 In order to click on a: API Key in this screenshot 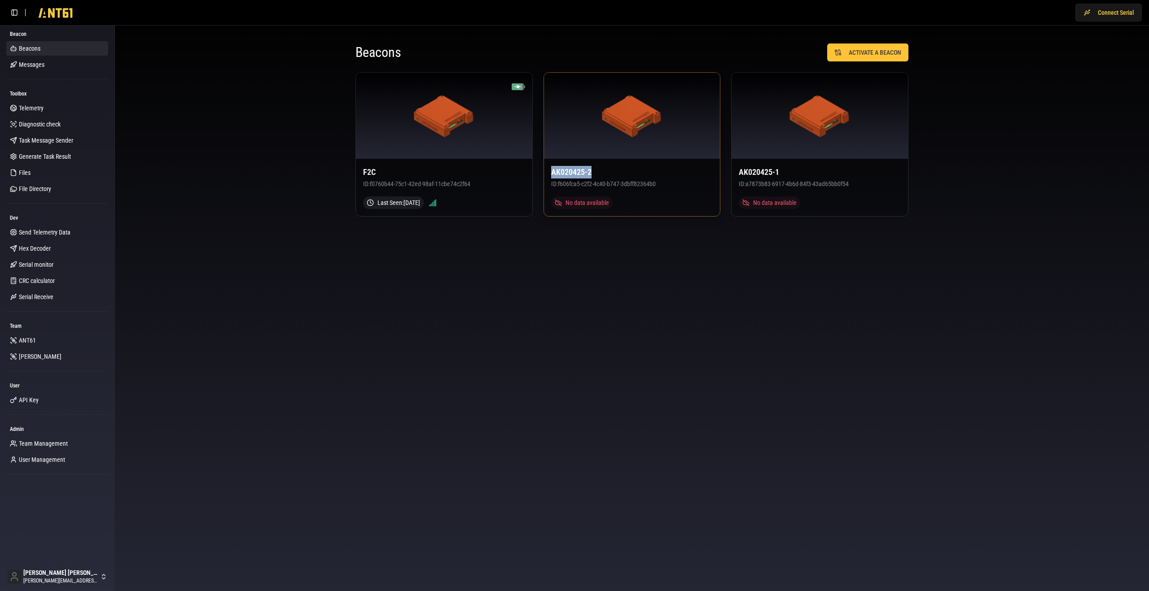, I will do `click(57, 400)`.